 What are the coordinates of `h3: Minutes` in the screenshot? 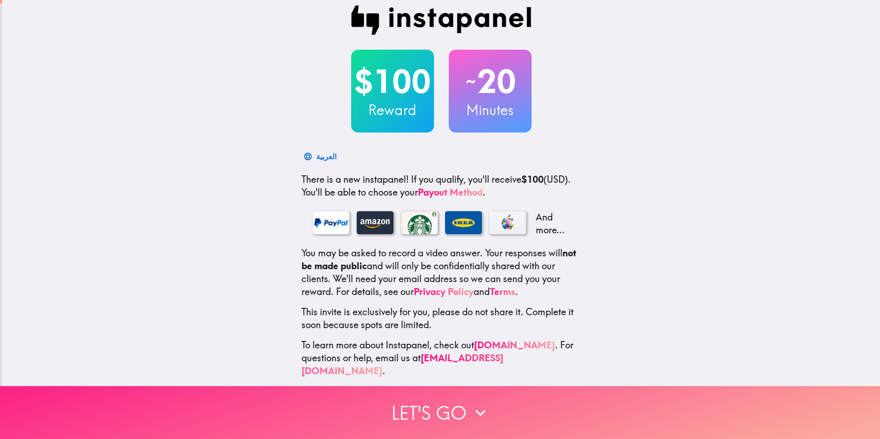 It's located at (490, 110).